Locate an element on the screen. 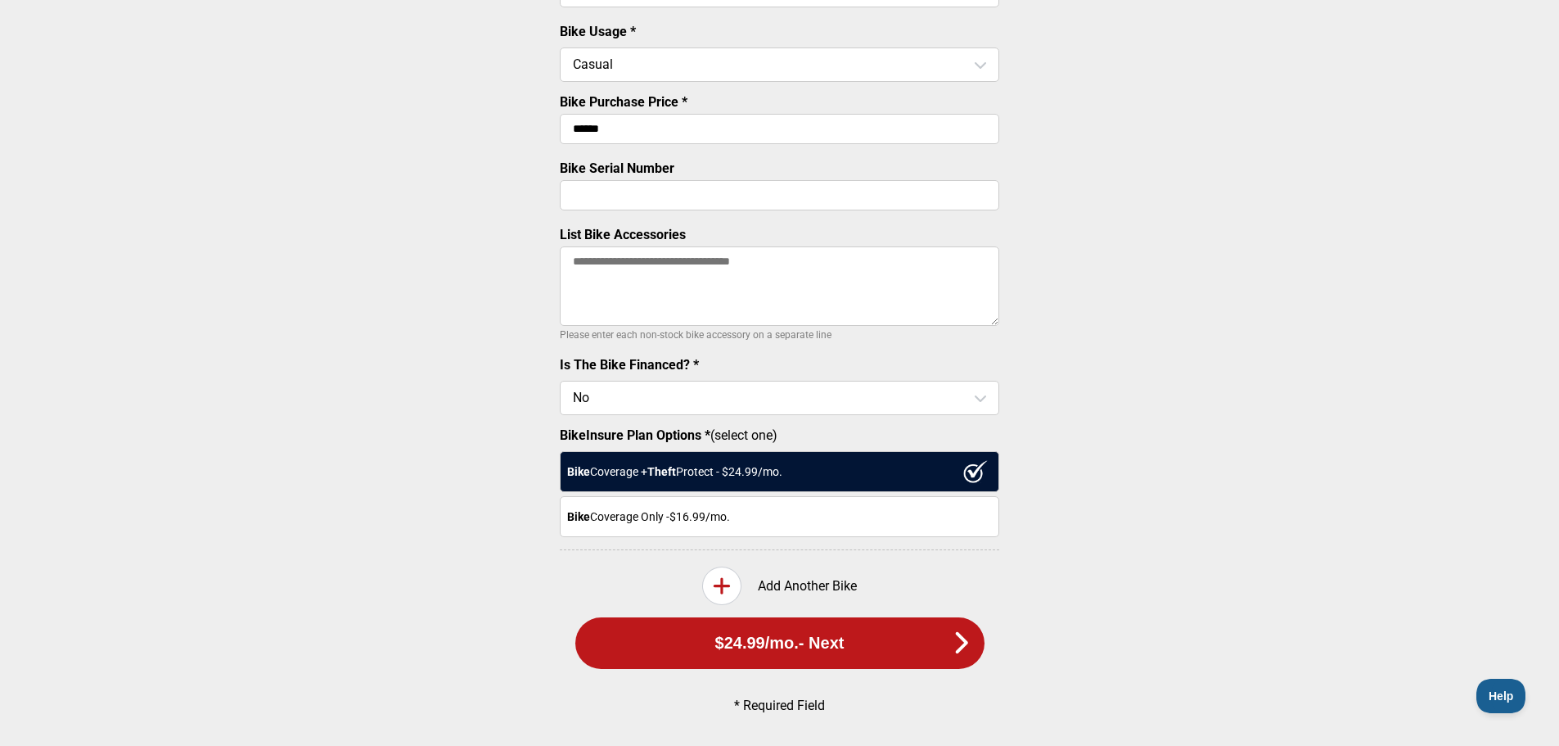 The width and height of the screenshot is (1559, 746). strong: BikeInsure Plan Options * is located at coordinates (635, 435).